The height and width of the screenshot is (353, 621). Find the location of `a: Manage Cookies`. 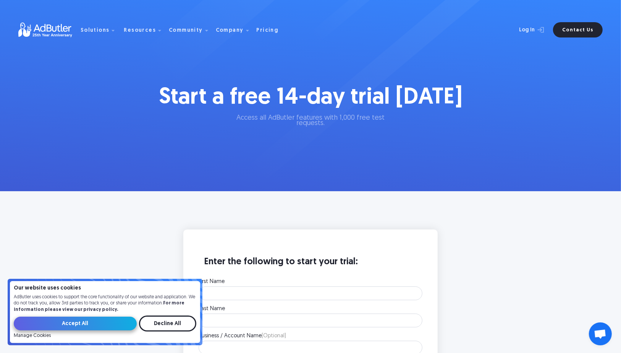

a: Manage Cookies is located at coordinates (32, 335).